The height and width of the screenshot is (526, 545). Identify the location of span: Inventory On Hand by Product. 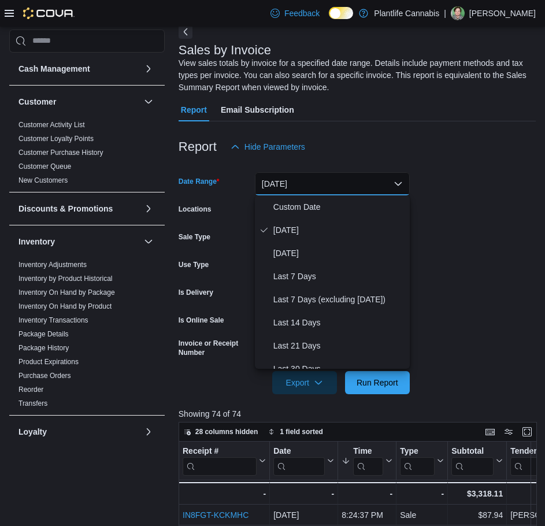
(65, 306).